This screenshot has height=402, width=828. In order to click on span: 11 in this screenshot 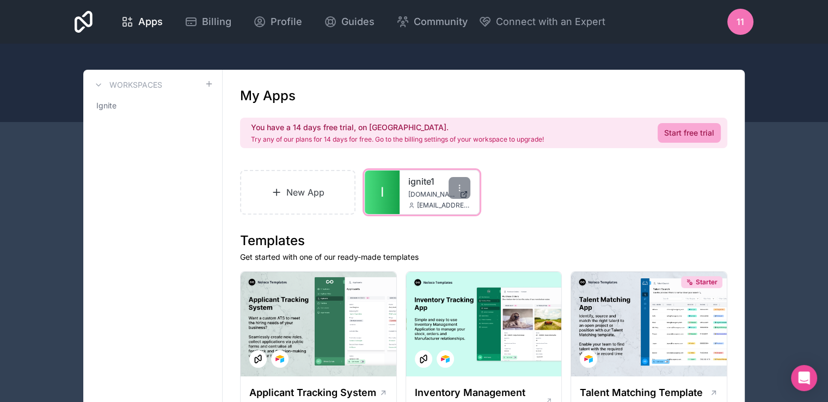, I will do `click(741, 22)`.